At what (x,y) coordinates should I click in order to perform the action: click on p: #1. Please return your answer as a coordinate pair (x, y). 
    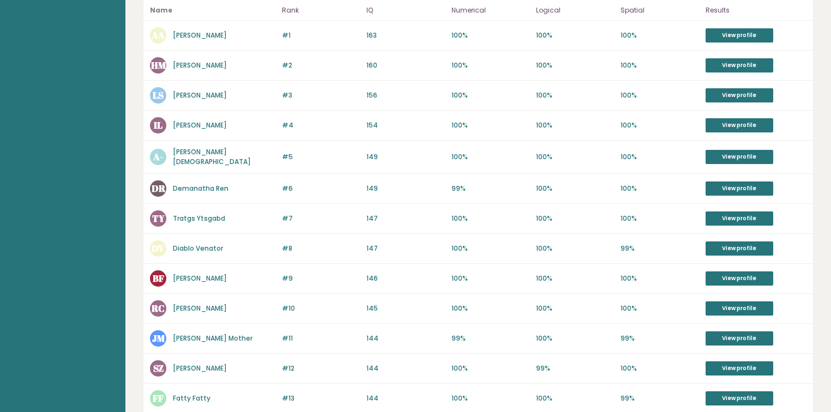
    Looking at the image, I should click on (320, 35).